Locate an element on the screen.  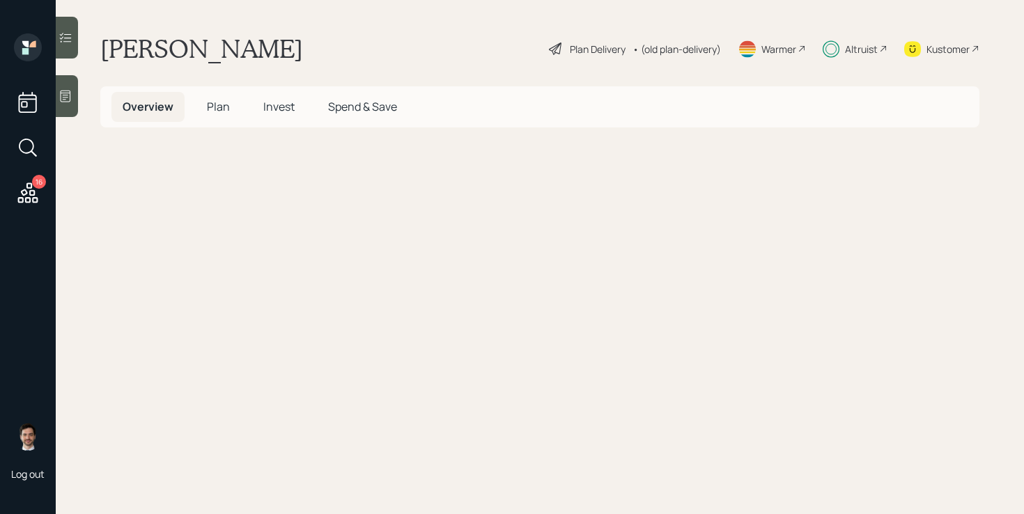
span: Invest is located at coordinates (279, 107).